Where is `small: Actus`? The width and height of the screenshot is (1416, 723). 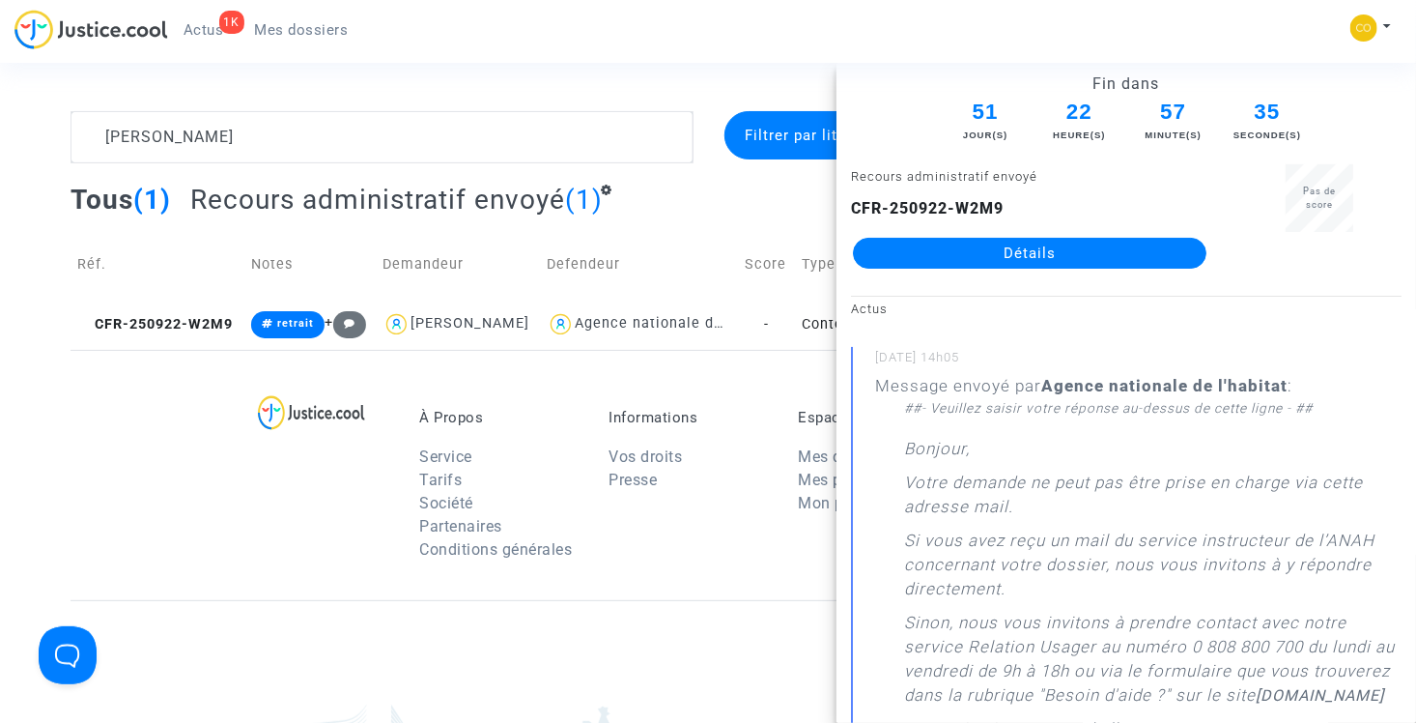
small: Actus is located at coordinates (870, 308).